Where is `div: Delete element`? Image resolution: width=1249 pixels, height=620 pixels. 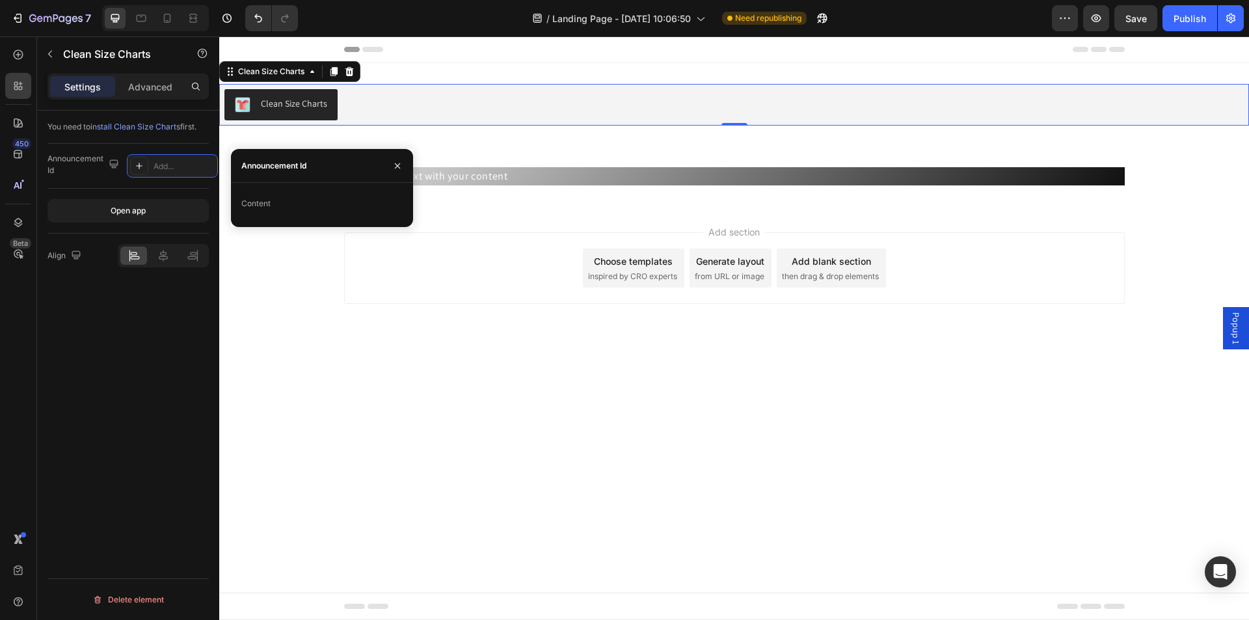 div: Delete element is located at coordinates (128, 600).